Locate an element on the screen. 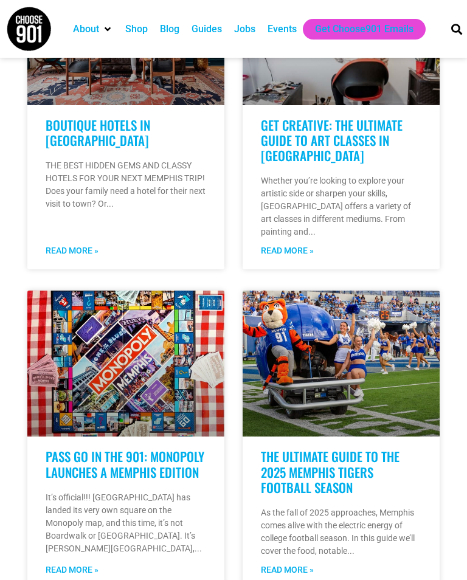 This screenshot has width=467, height=580. a: Shop is located at coordinates (136, 29).